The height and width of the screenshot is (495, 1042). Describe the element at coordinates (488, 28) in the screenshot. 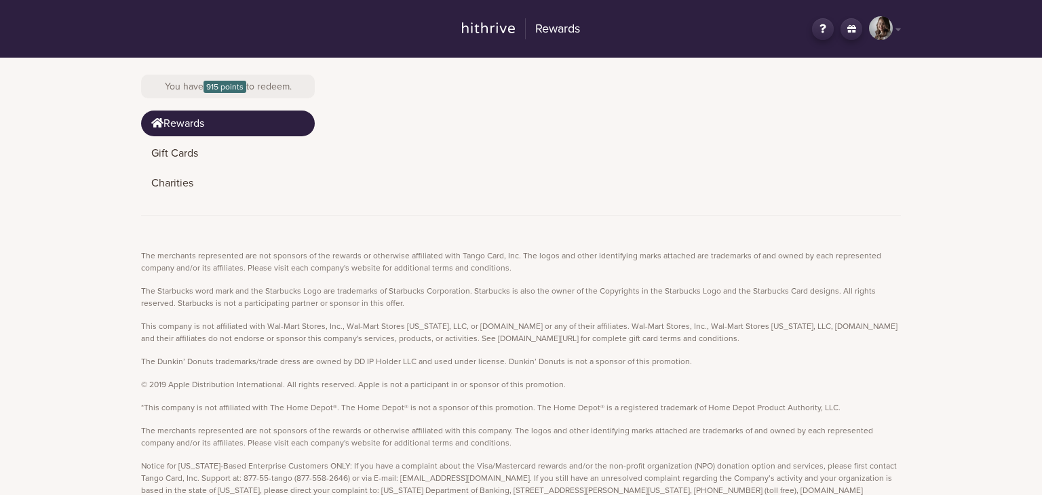

I see `img: hithrive-logo.9746416d.svg` at that location.